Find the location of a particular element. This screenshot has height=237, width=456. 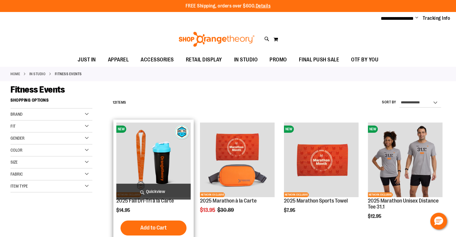

span: Fit is located at coordinates (13, 126).